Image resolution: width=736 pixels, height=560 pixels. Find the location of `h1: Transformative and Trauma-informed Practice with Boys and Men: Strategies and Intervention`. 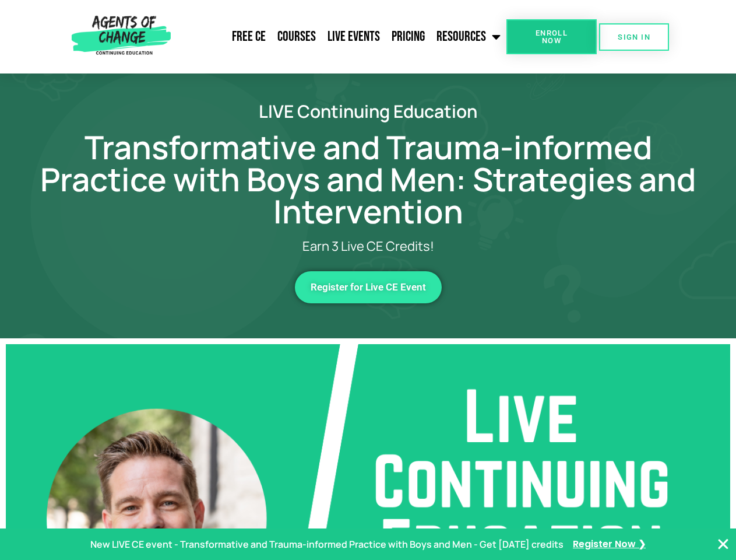

h1: Transformative and Trauma-informed Practice with Boys and Men: Strategies and Intervention is located at coordinates (369, 179).